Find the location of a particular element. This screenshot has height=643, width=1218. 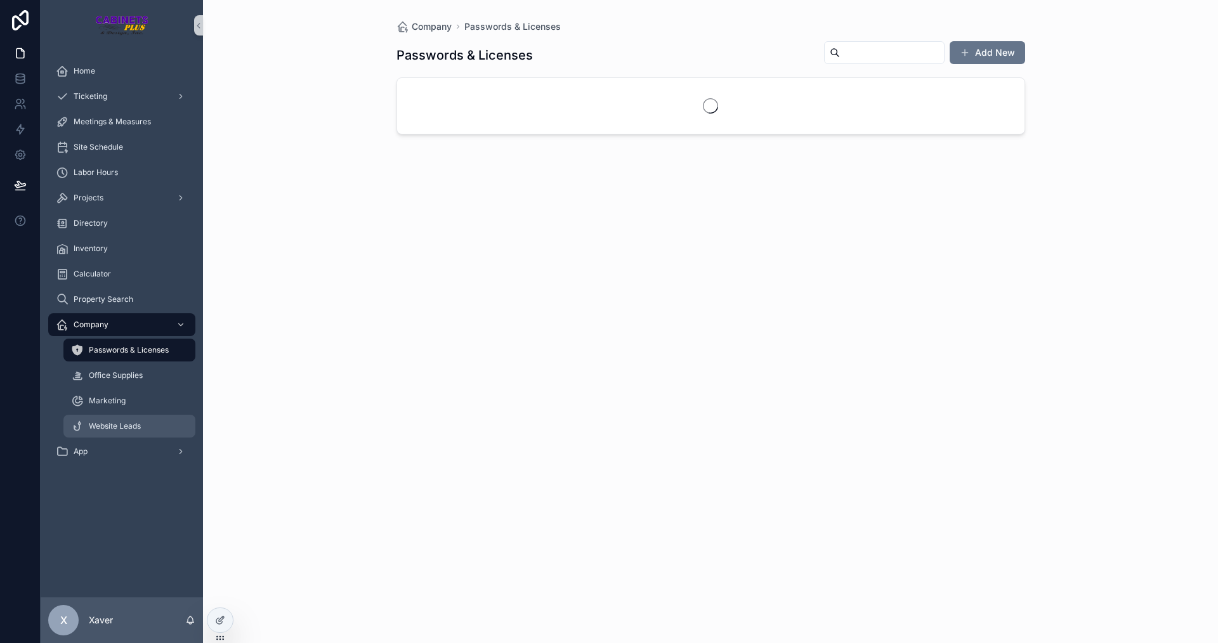

a: Site Schedule is located at coordinates (122, 147).